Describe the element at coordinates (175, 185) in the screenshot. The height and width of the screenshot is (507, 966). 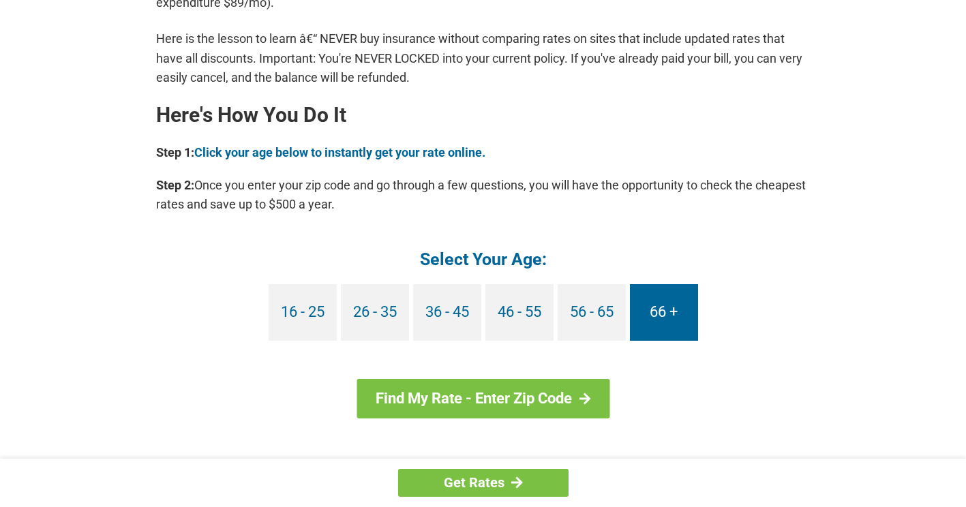
I see `b: Step 2:` at that location.